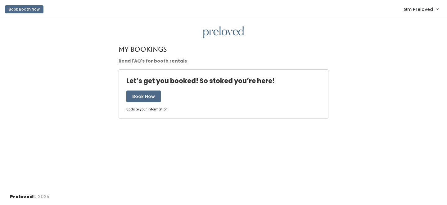 This screenshot has width=447, height=205. I want to click on a: Gm Preloved, so click(421, 9).